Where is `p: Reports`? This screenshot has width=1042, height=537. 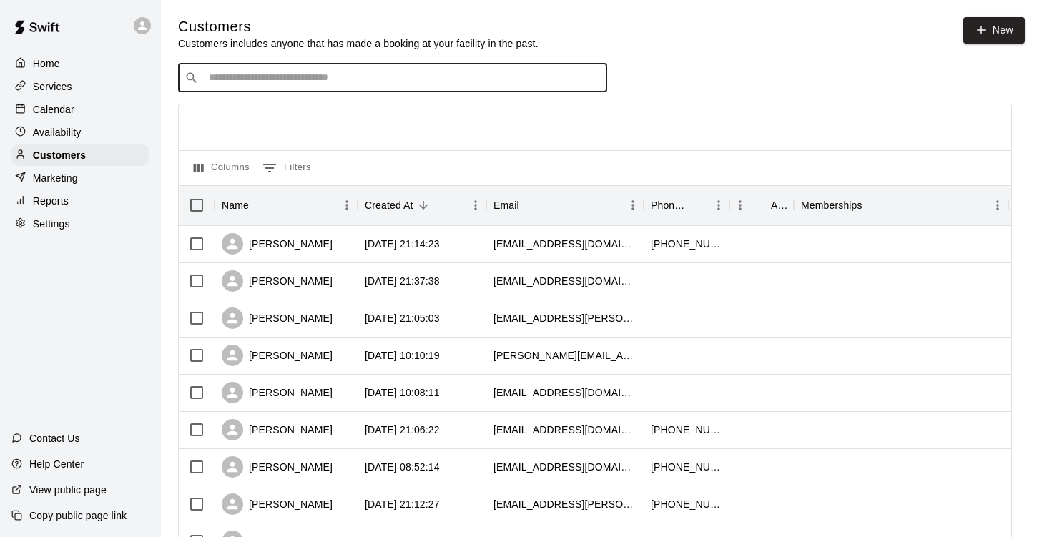
p: Reports is located at coordinates (51, 201).